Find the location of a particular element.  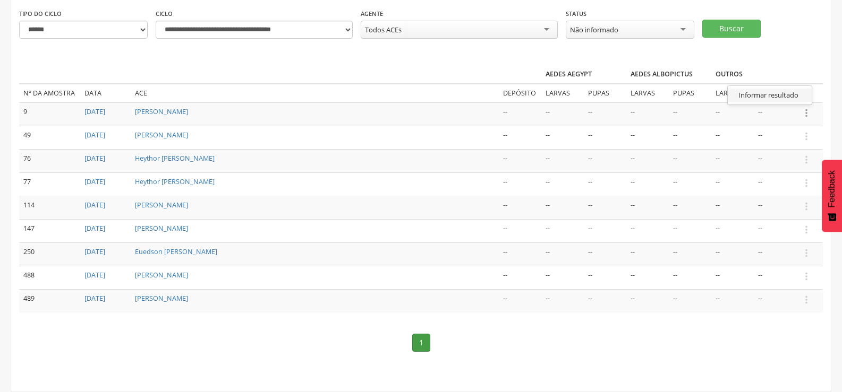

button: Feedback - Mostrar pesquisa is located at coordinates (832, 196).